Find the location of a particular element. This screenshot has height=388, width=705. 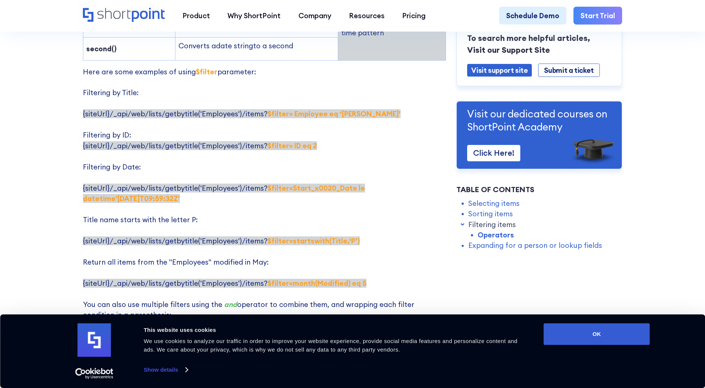

a: Usercentrics Cookiebot - opens in a new window is located at coordinates (94, 374).